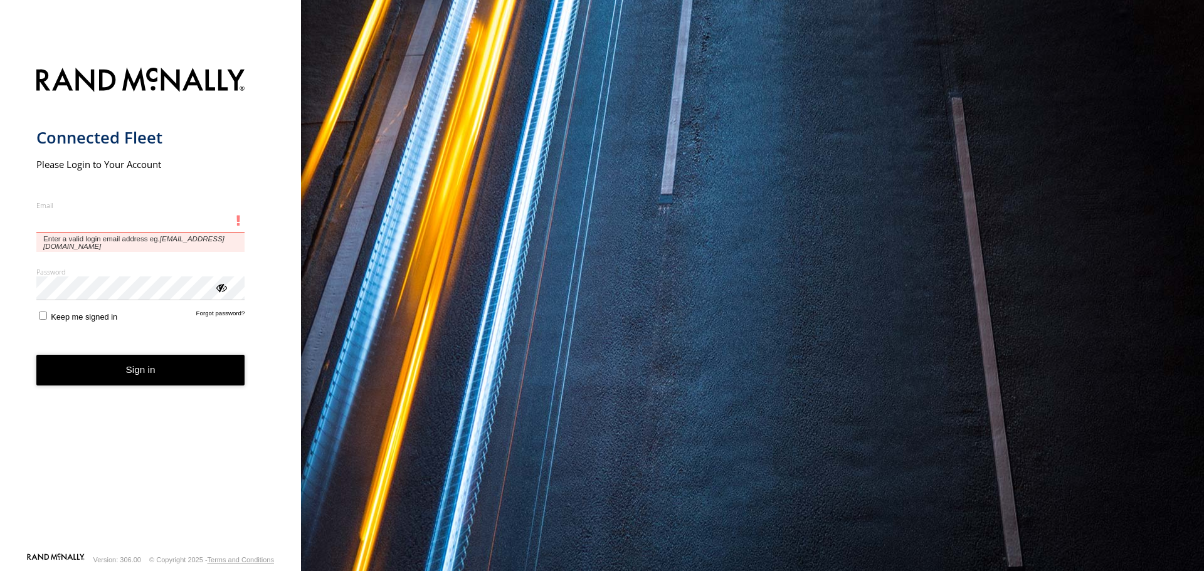 This screenshot has height=571, width=1204. What do you see at coordinates (140, 205) in the screenshot?
I see `label: Email` at bounding box center [140, 205].